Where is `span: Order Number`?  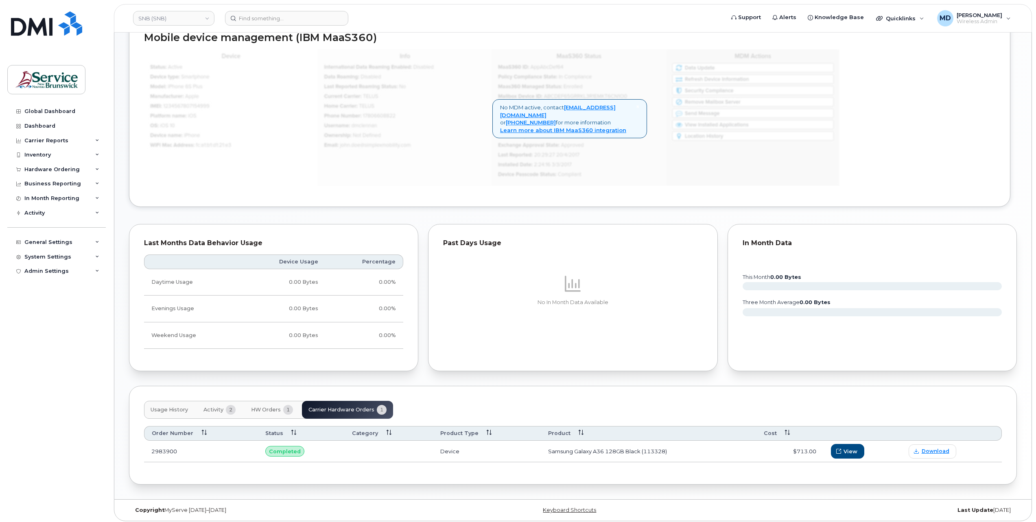 span: Order Number is located at coordinates (172, 434).